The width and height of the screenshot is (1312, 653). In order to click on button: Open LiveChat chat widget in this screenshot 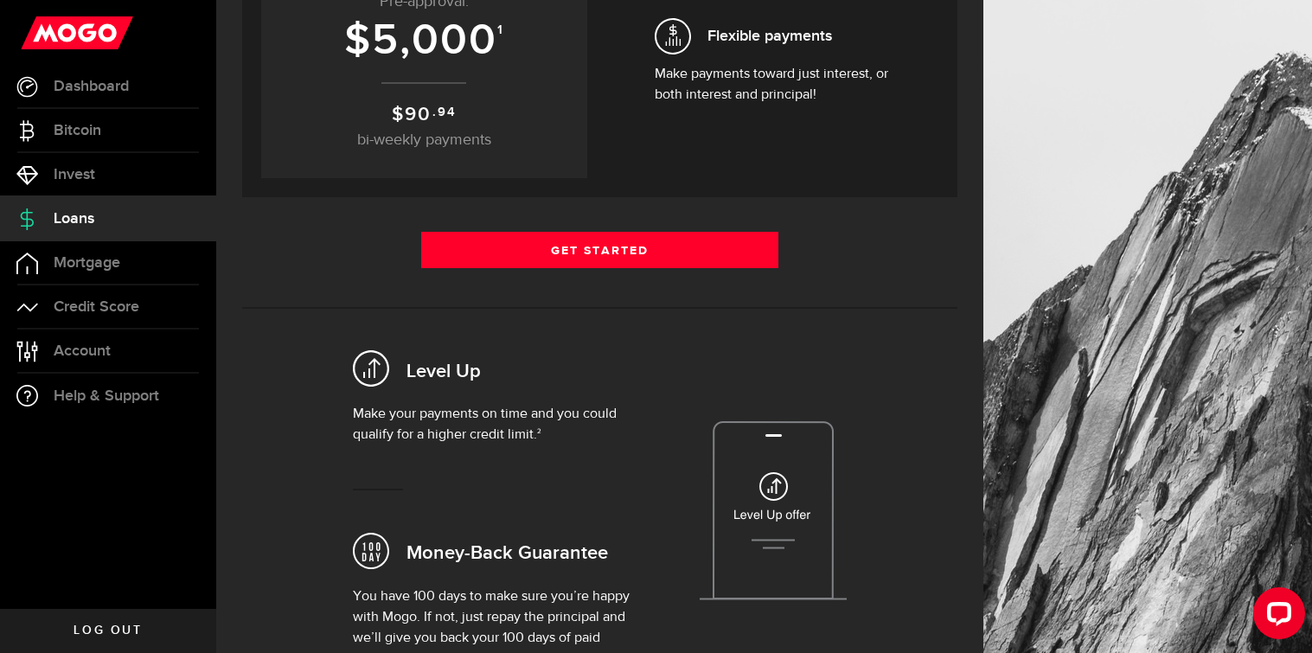, I will do `click(40, 33)`.